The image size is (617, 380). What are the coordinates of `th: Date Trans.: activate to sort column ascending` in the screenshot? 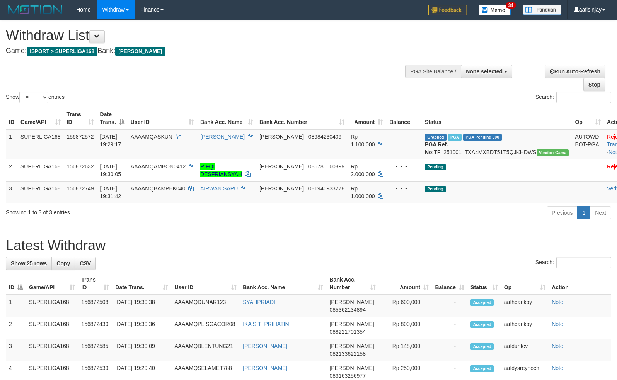 It's located at (142, 284).